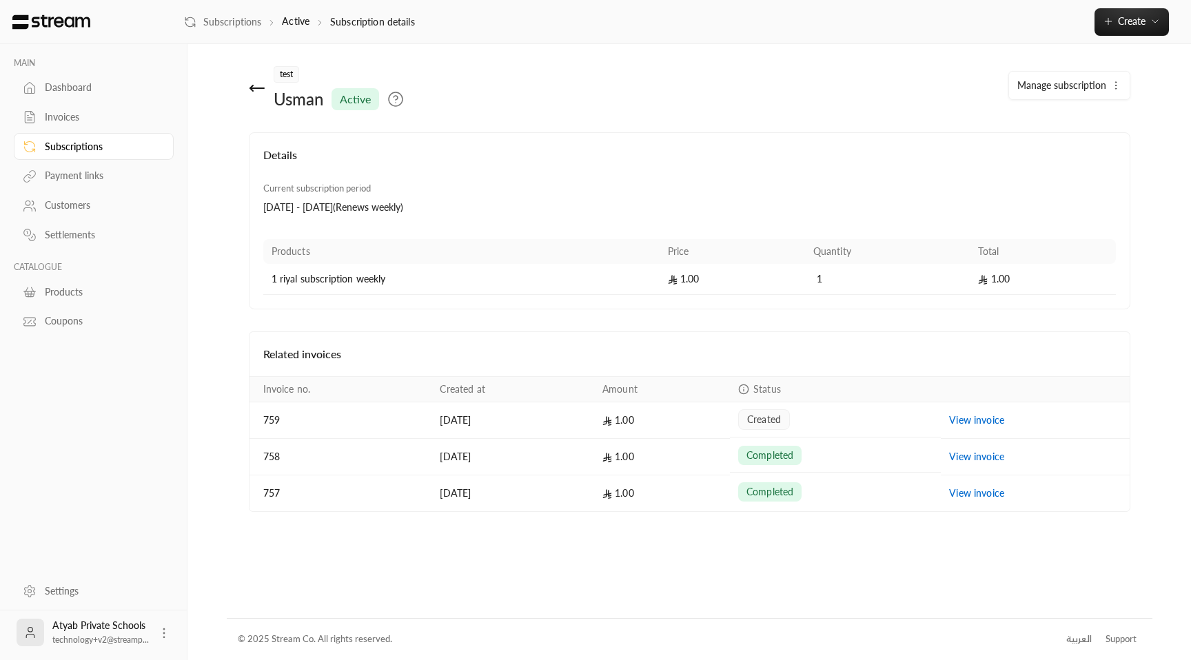  What do you see at coordinates (94, 321) in the screenshot?
I see `a: Coupons` at bounding box center [94, 321].